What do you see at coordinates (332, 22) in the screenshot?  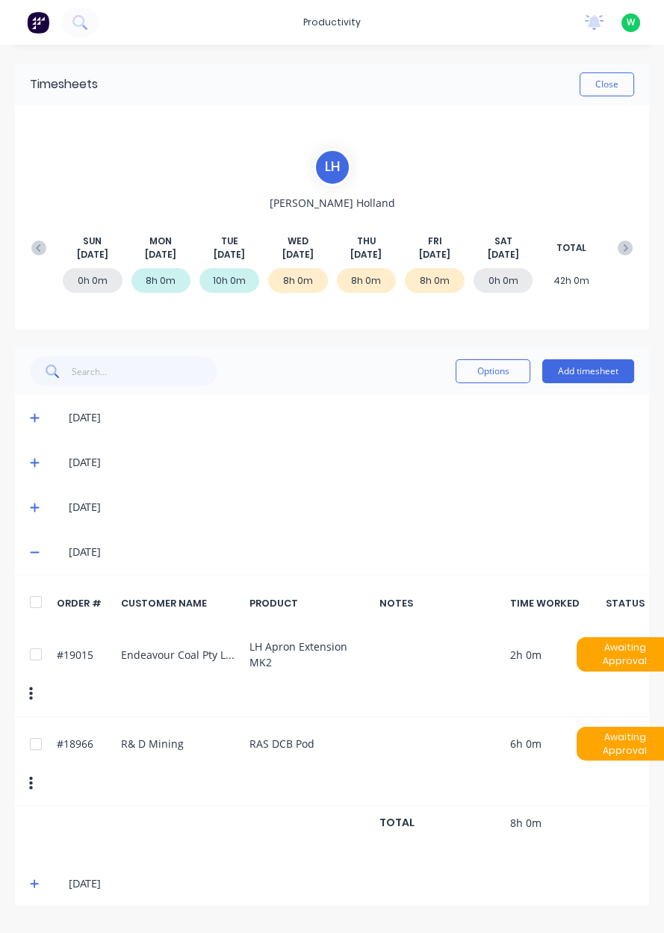 I see `div: productivity` at bounding box center [332, 22].